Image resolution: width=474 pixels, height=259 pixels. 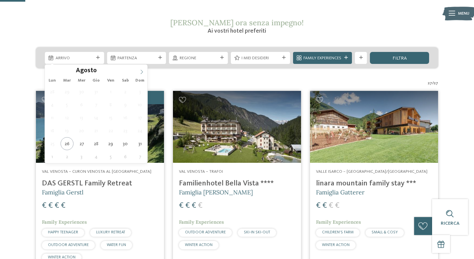 I want to click on span: Settembre 4, 2025, so click(x=96, y=156).